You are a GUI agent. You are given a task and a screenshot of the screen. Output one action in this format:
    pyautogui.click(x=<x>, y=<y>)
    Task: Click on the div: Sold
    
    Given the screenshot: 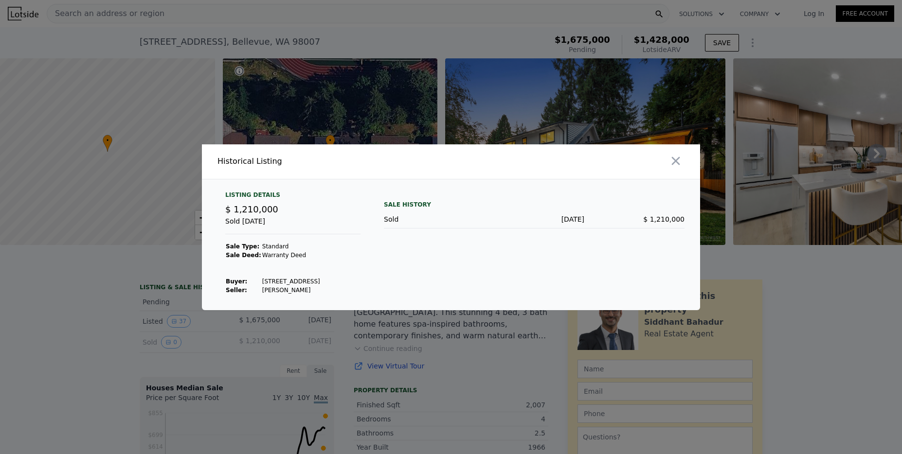 What is the action you would take?
    pyautogui.click(x=434, y=219)
    